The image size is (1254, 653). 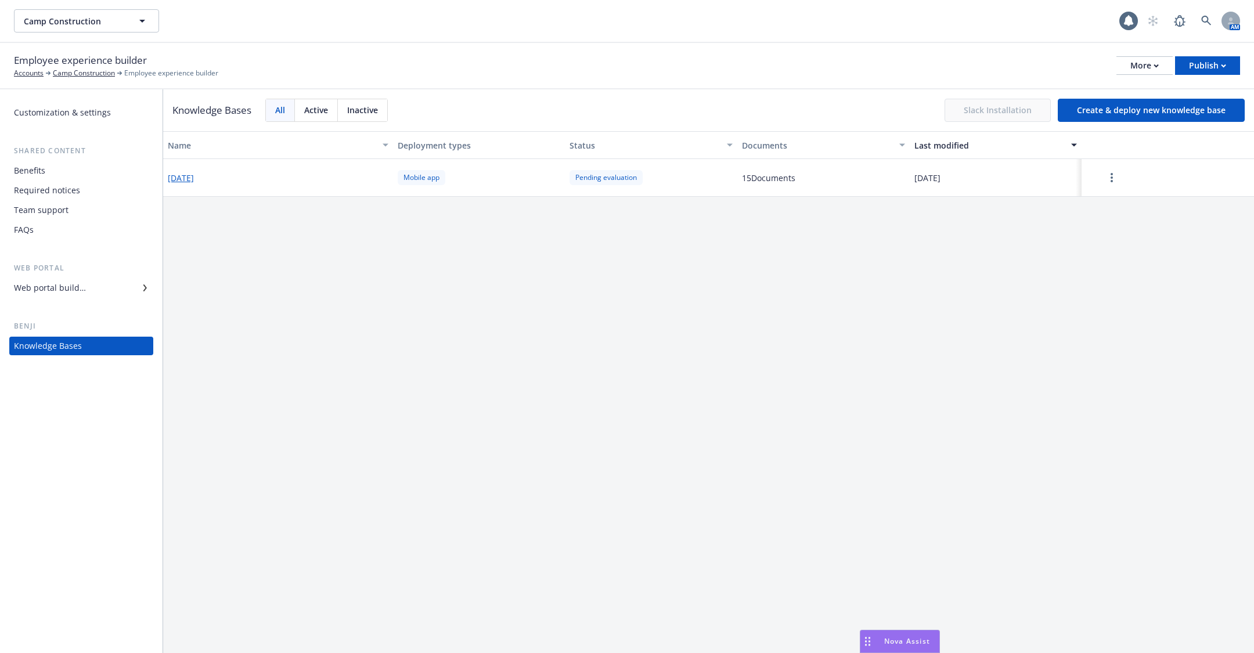 What do you see at coordinates (645, 145) in the screenshot?
I see `div: Status` at bounding box center [645, 145].